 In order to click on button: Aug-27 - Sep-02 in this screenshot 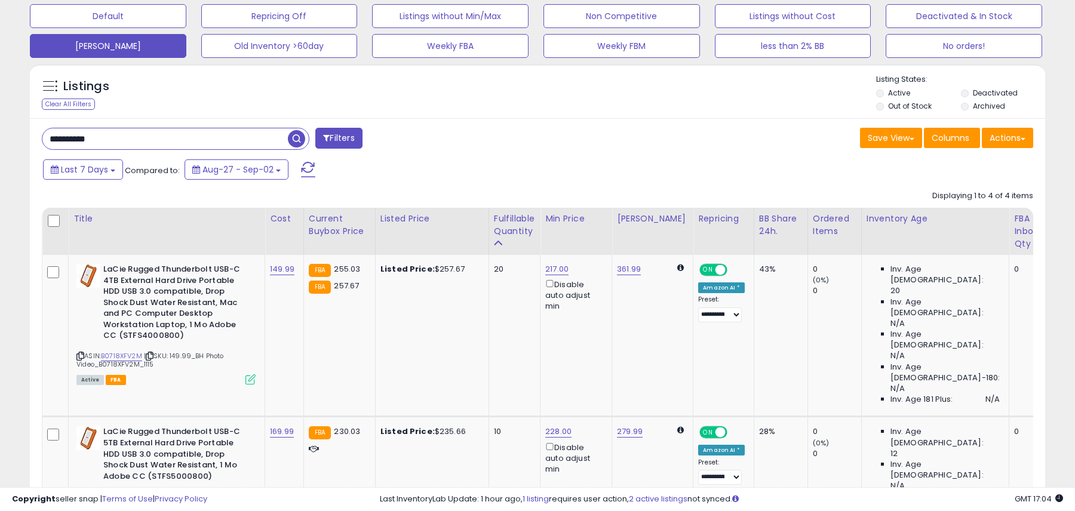, I will do `click(236, 170)`.